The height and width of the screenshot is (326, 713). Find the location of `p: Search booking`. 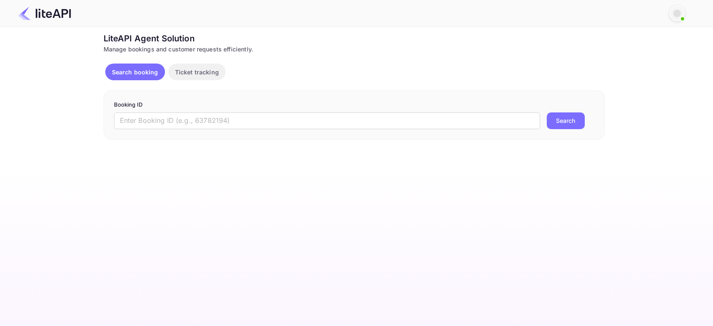

p: Search booking is located at coordinates (135, 72).